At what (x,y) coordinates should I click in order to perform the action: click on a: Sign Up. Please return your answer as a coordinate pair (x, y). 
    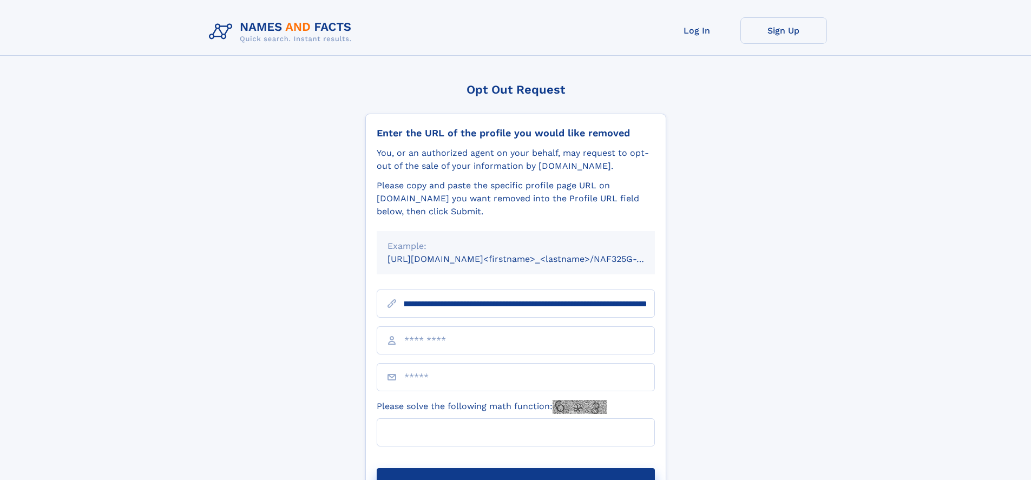
    Looking at the image, I should click on (784, 30).